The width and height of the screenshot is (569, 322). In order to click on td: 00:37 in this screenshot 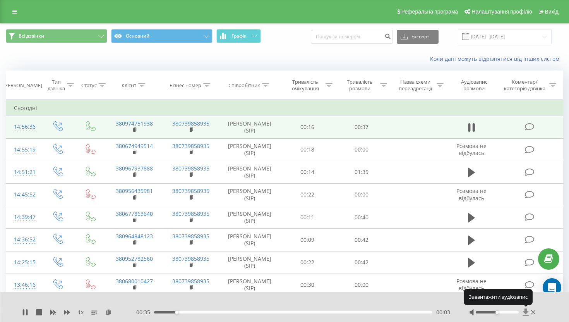, I will do `click(361, 127)`.